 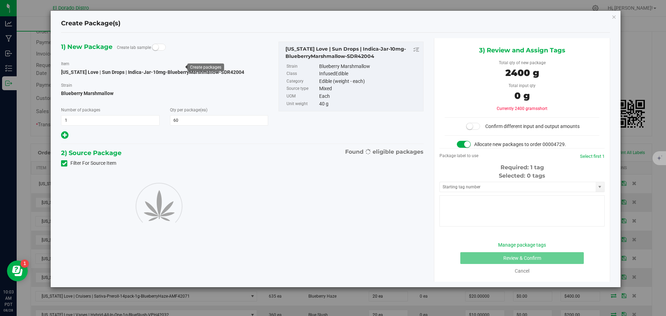 I want to click on span: 3) Review and Assign Tags, so click(x=522, y=50).